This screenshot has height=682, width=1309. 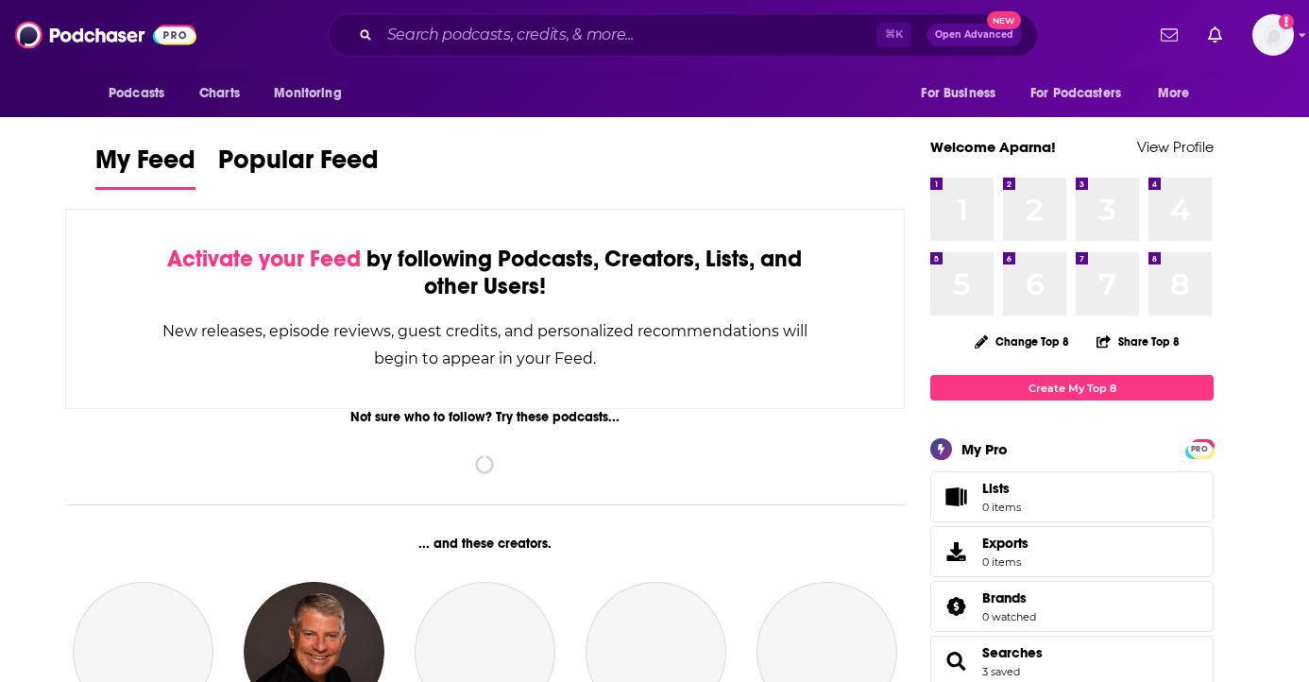 What do you see at coordinates (307, 94) in the screenshot?
I see `span: Monitoring` at bounding box center [307, 94].